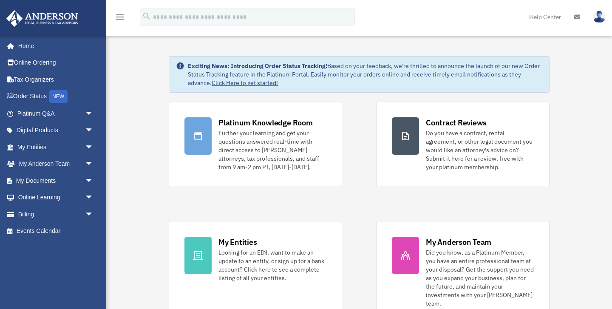 Image resolution: width=612 pixels, height=309 pixels. I want to click on img: User Pic, so click(599, 17).